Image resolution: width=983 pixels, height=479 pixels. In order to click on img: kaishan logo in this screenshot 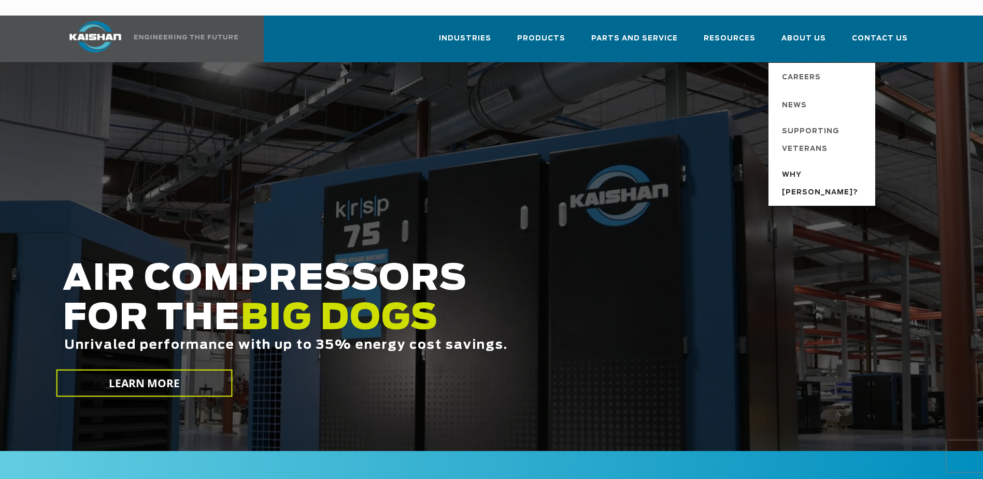, I will do `click(95, 37)`.